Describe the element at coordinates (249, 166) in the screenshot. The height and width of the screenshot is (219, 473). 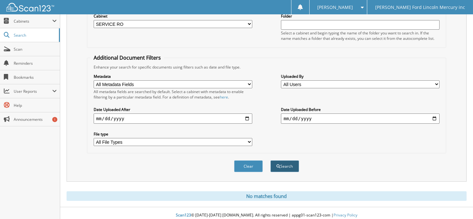
I see `button: Clear` at that location.